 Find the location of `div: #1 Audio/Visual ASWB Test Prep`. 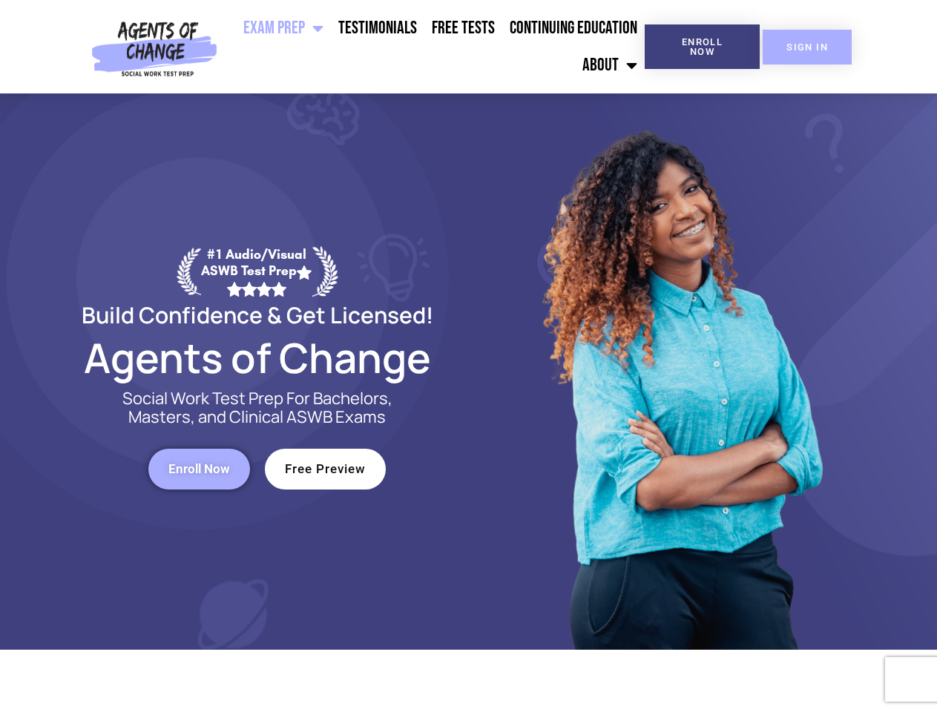

div: #1 Audio/Visual ASWB Test Prep is located at coordinates (257, 271).